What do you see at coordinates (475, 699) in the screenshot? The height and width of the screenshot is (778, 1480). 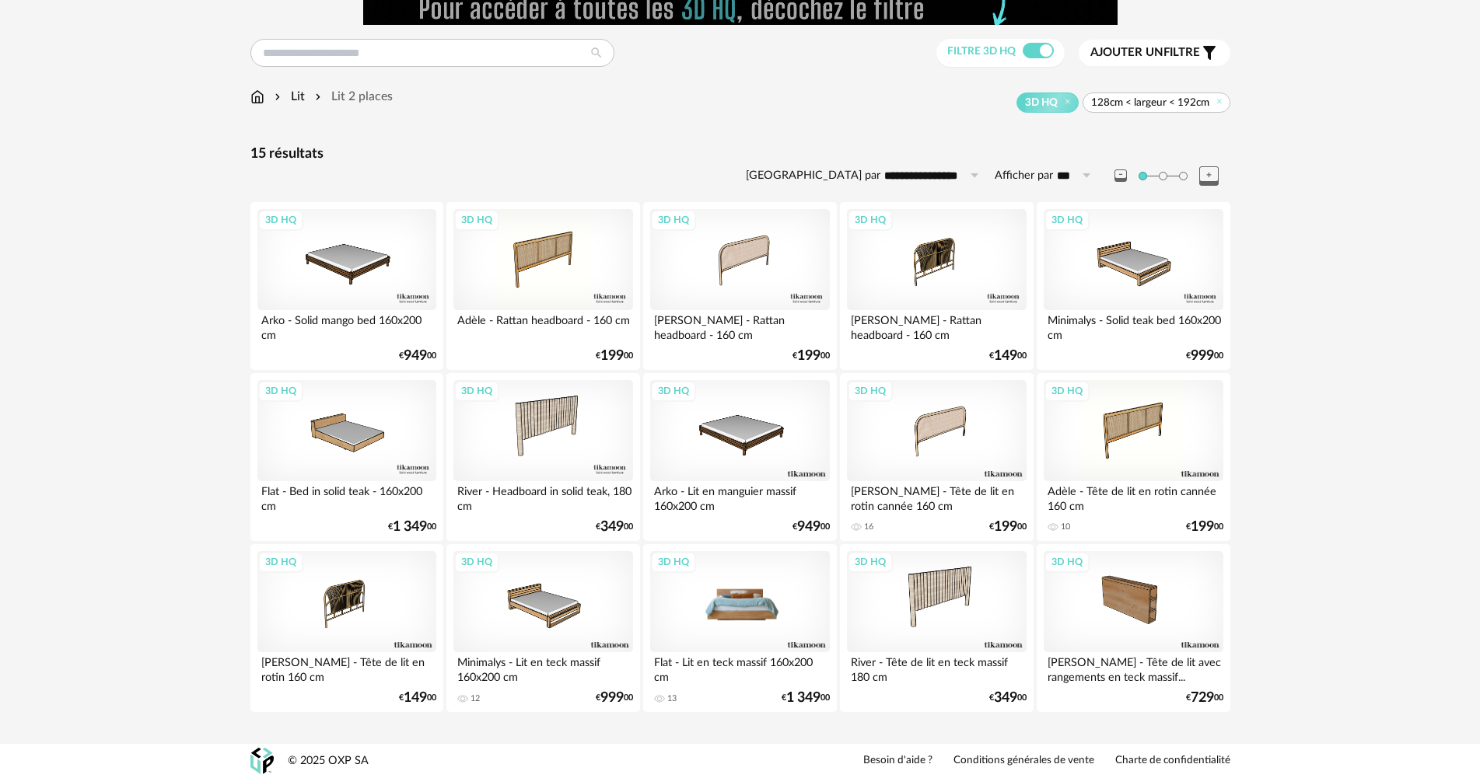 I see `div: 12` at bounding box center [475, 699].